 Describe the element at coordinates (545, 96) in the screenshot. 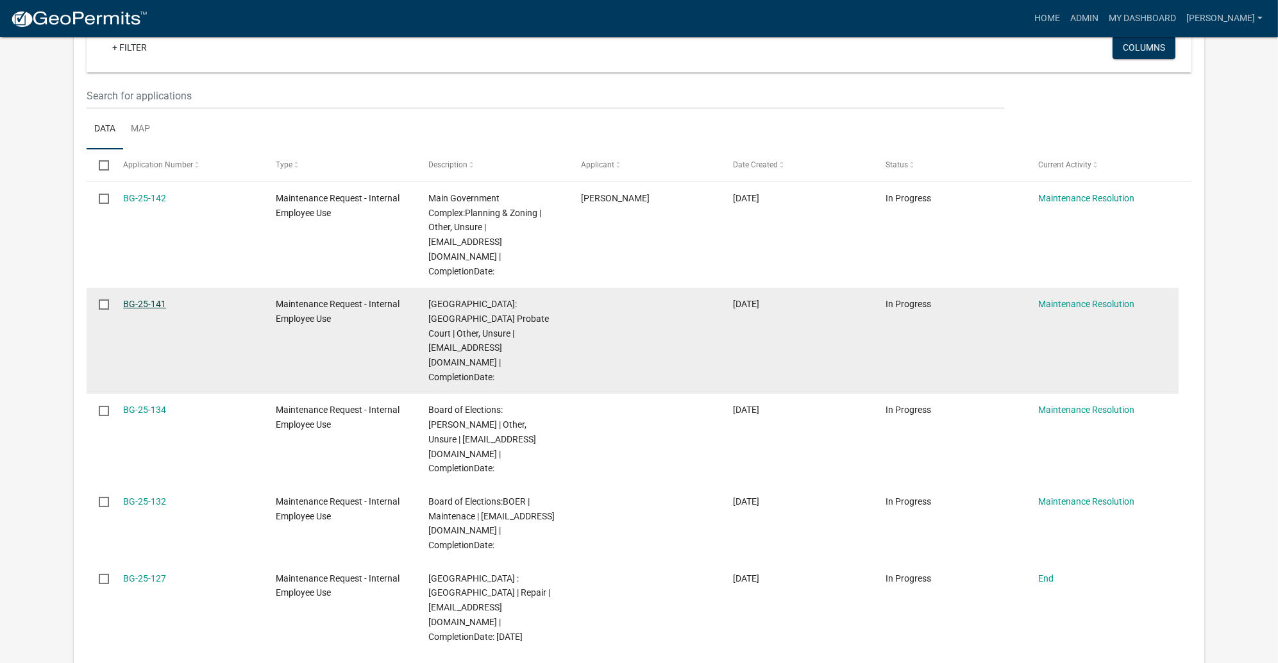

I see `input: Search for applications` at that location.